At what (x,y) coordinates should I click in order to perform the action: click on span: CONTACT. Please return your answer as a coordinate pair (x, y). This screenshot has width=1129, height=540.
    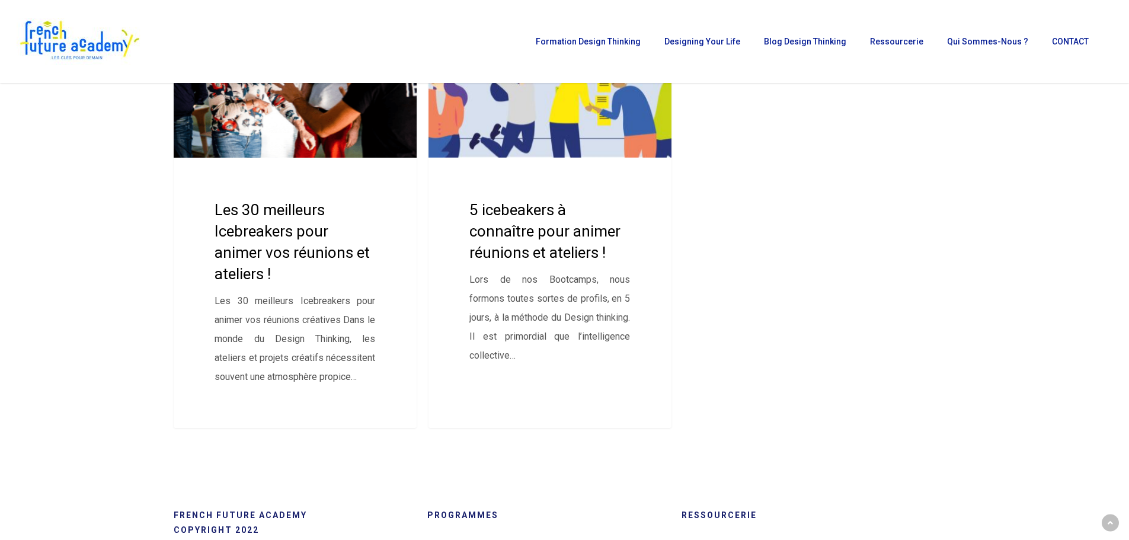
    Looking at the image, I should click on (1071, 41).